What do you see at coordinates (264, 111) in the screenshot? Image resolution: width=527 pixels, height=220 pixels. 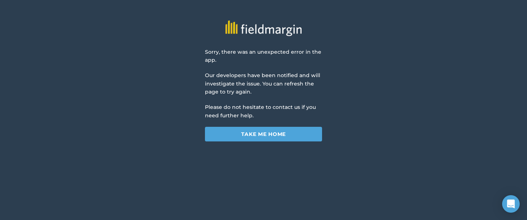 I see `p: Please do not hesitate to contact us if you need further help.` at bounding box center [264, 111].